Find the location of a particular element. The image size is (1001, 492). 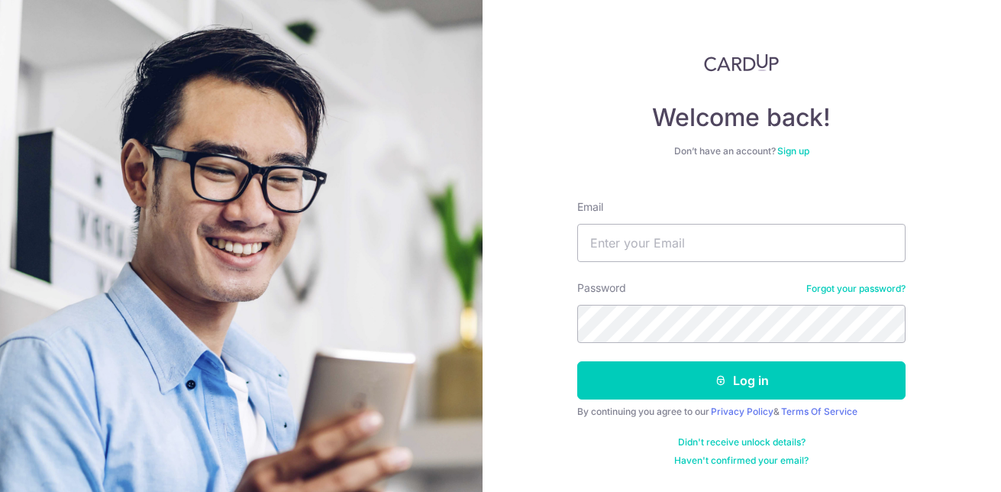

a: Didn't receive unlock details? is located at coordinates (742, 442).